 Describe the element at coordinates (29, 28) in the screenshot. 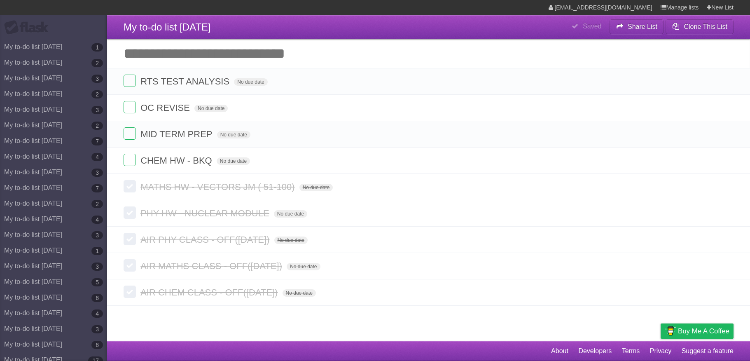

I see `div: Flask` at that location.